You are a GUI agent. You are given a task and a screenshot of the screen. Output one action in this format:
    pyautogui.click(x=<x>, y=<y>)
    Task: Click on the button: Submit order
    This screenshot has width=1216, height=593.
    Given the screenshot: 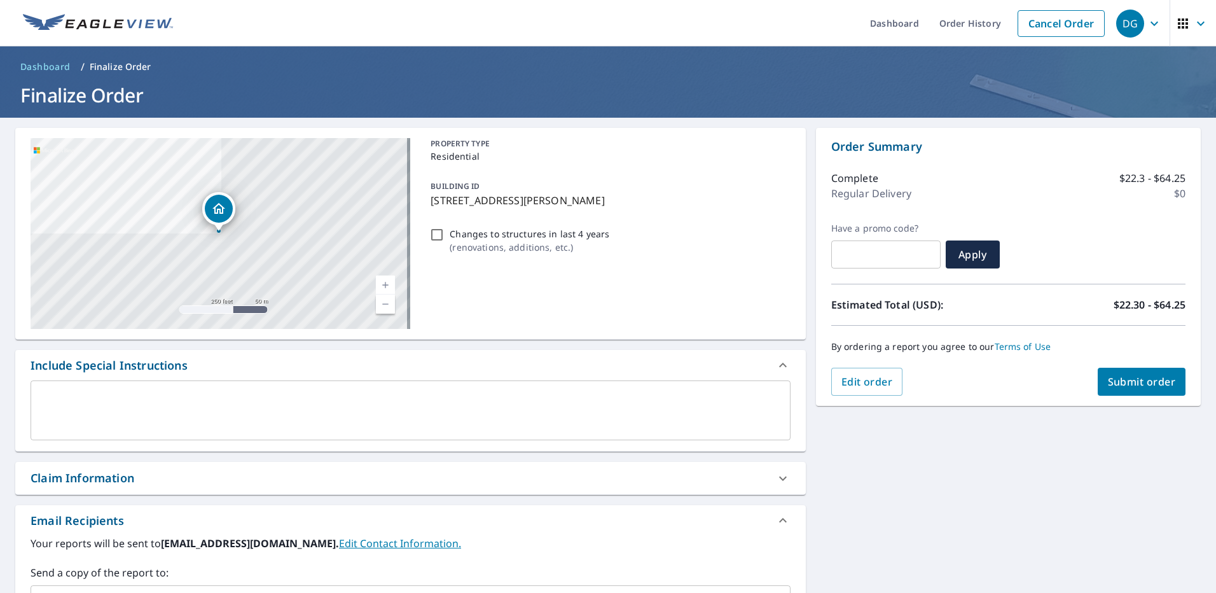 What is the action you would take?
    pyautogui.click(x=1142, y=382)
    